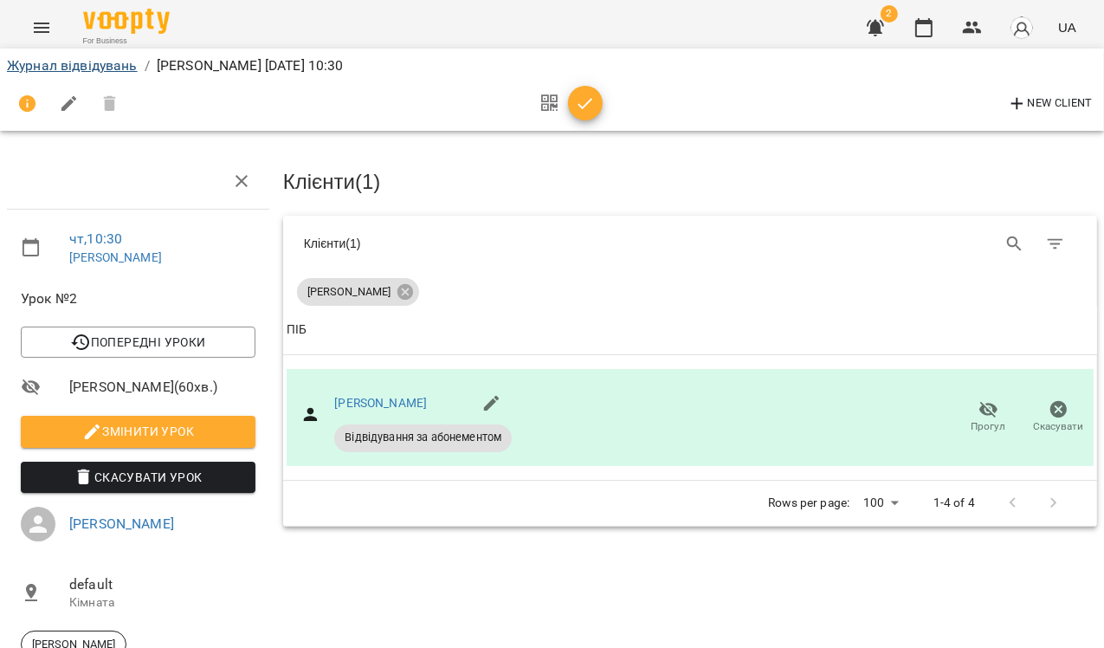 This screenshot has width=1104, height=648. Describe the element at coordinates (162, 584) in the screenshot. I see `span: default` at that location.